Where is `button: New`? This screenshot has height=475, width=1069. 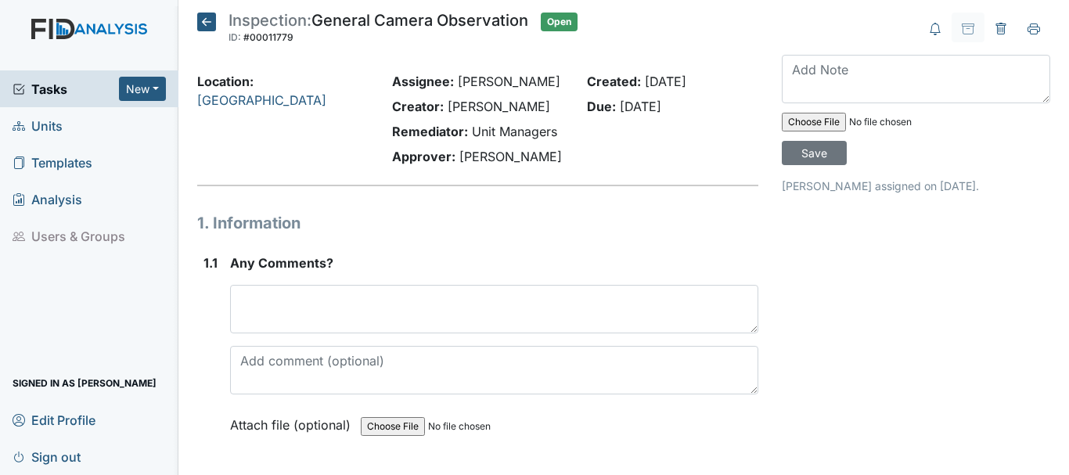 button: New is located at coordinates (142, 88).